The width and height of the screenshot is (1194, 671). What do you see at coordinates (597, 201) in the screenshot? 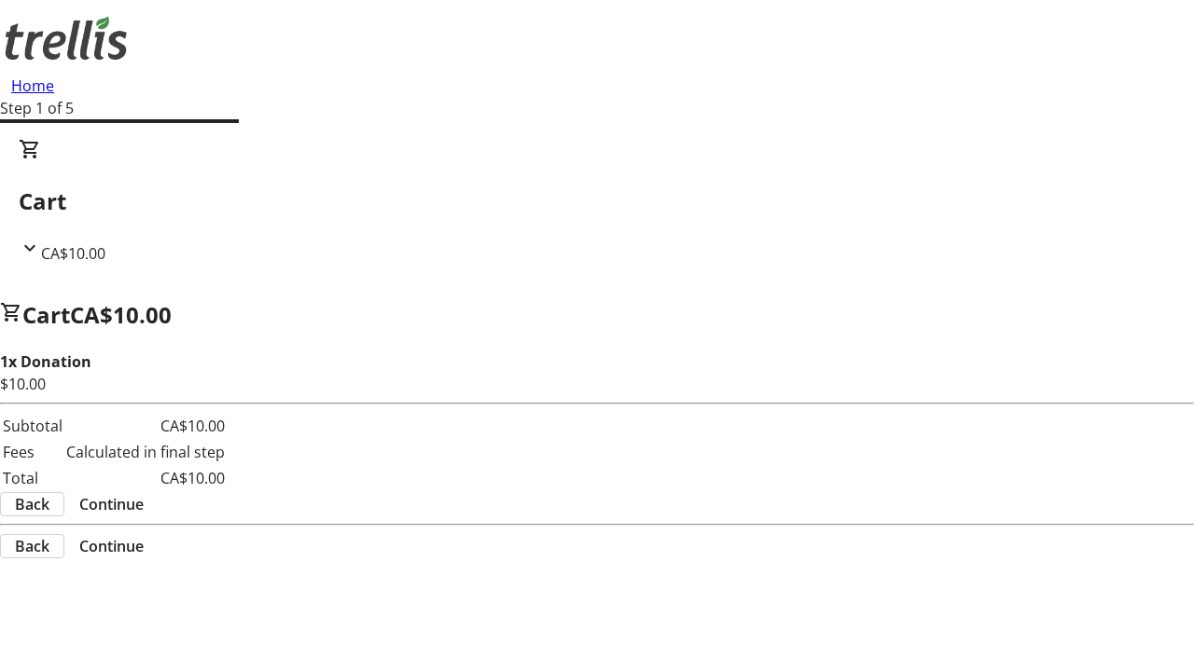
I see `div: CartCA$10.00` at bounding box center [597, 201].